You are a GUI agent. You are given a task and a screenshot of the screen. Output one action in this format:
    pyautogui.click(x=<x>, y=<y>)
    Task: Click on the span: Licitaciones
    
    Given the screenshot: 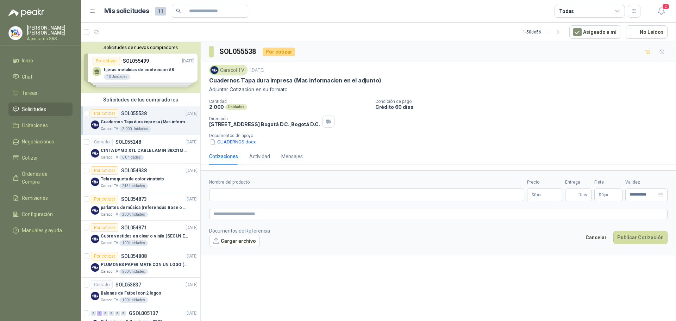 What is the action you would take?
    pyautogui.click(x=35, y=125)
    